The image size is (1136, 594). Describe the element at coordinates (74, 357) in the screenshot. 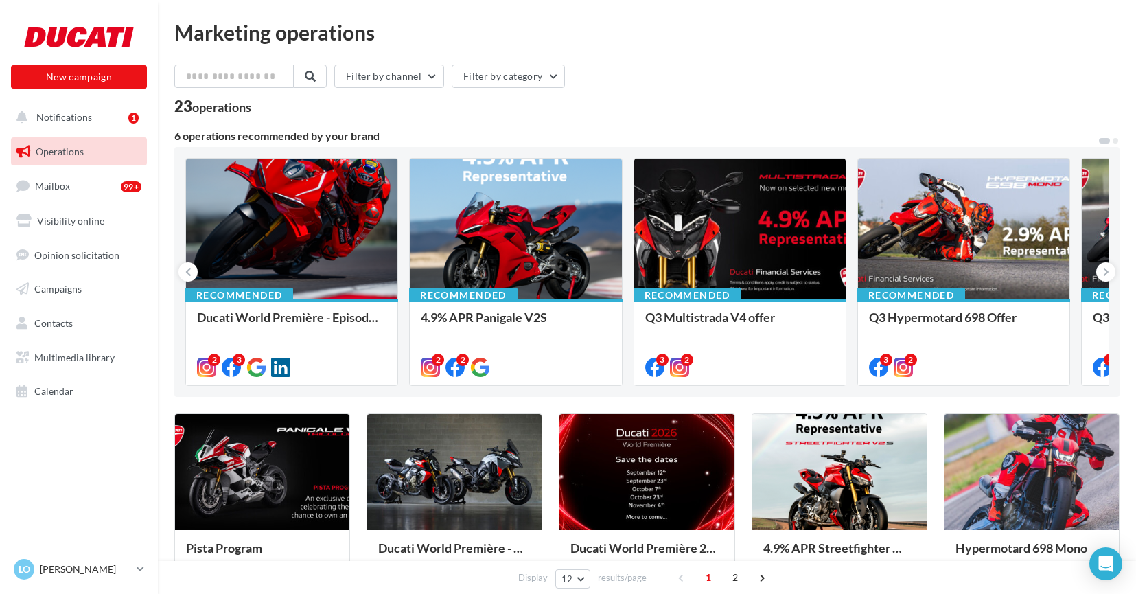

I see `span: Multimedia library` at that location.